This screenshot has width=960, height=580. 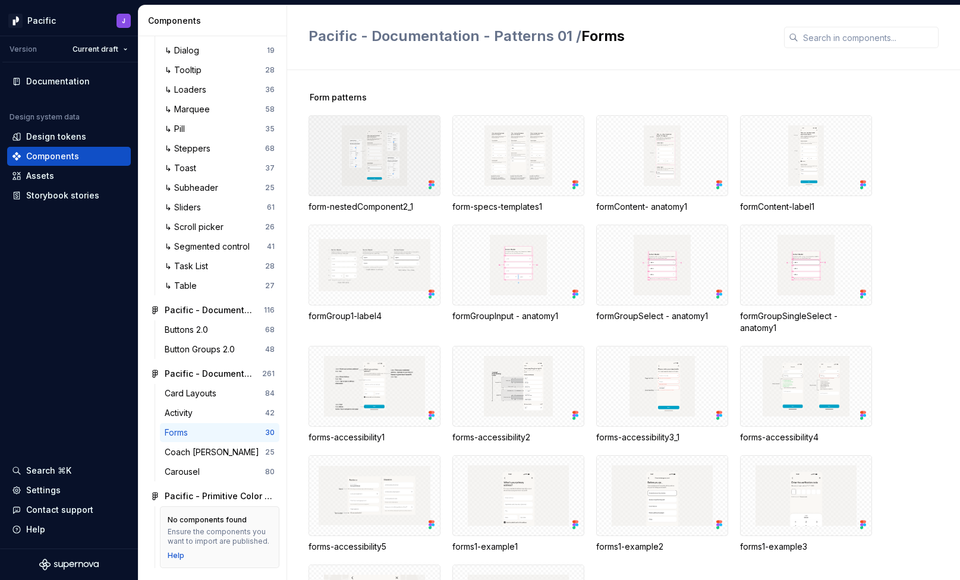 What do you see at coordinates (212, 310) in the screenshot?
I see `a: Pacific - Documentation - Components 02116` at bounding box center [212, 310].